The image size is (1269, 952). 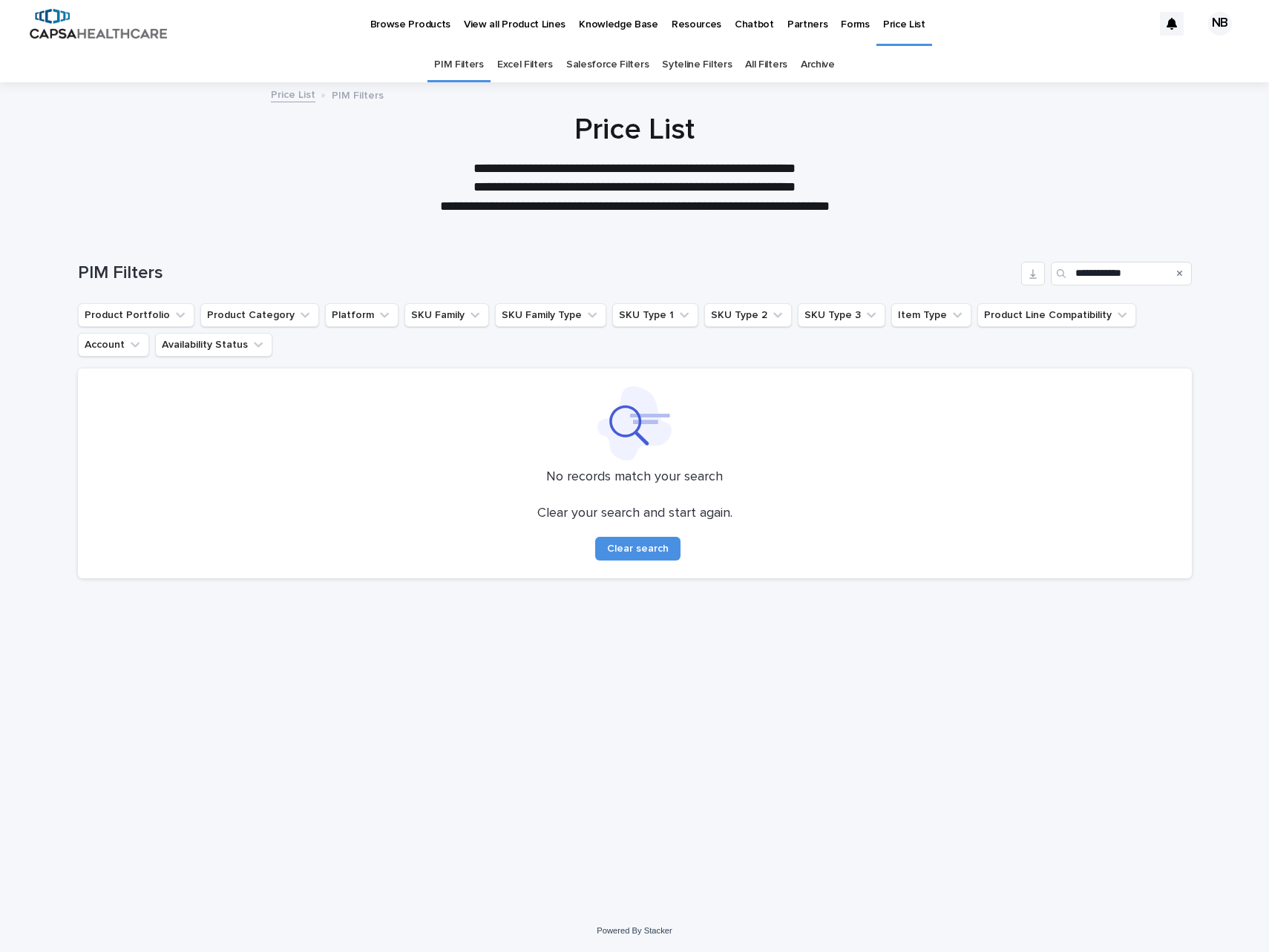 What do you see at coordinates (459, 64) in the screenshot?
I see `a: PIM Filters` at bounding box center [459, 64].